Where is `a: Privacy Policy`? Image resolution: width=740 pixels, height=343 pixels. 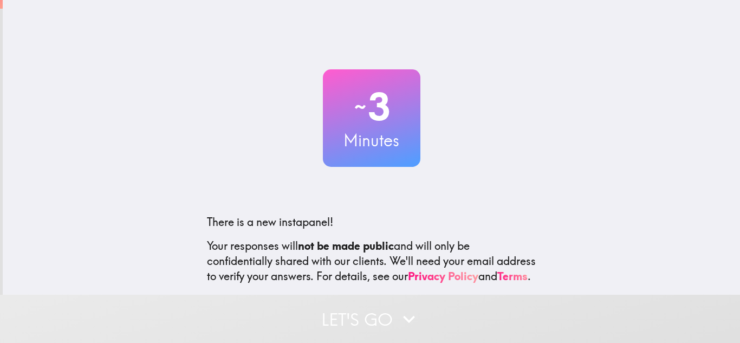
a: Privacy Policy is located at coordinates (443, 276).